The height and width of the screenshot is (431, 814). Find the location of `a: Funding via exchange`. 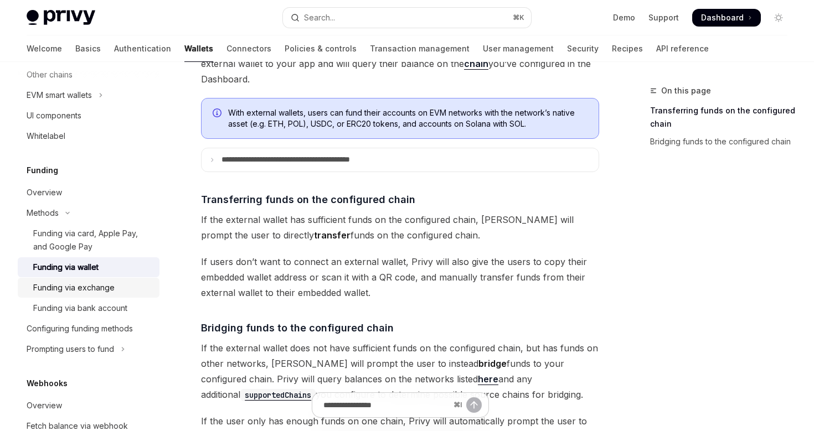

a: Funding via exchange is located at coordinates (89, 288).